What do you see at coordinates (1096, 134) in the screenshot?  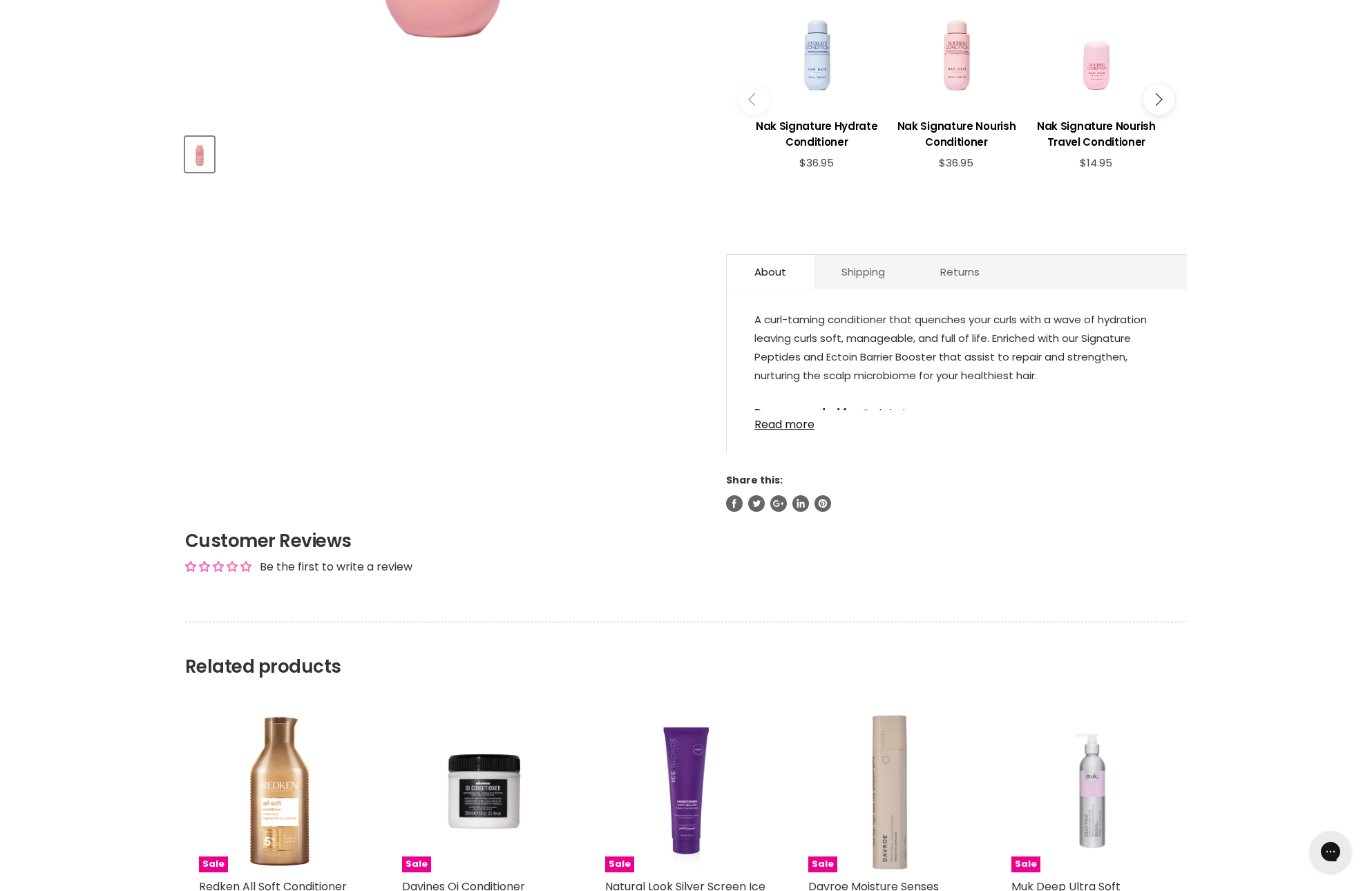 I see `h3: Nak Signature Nourish Travel Conditioner` at bounding box center [1096, 134].